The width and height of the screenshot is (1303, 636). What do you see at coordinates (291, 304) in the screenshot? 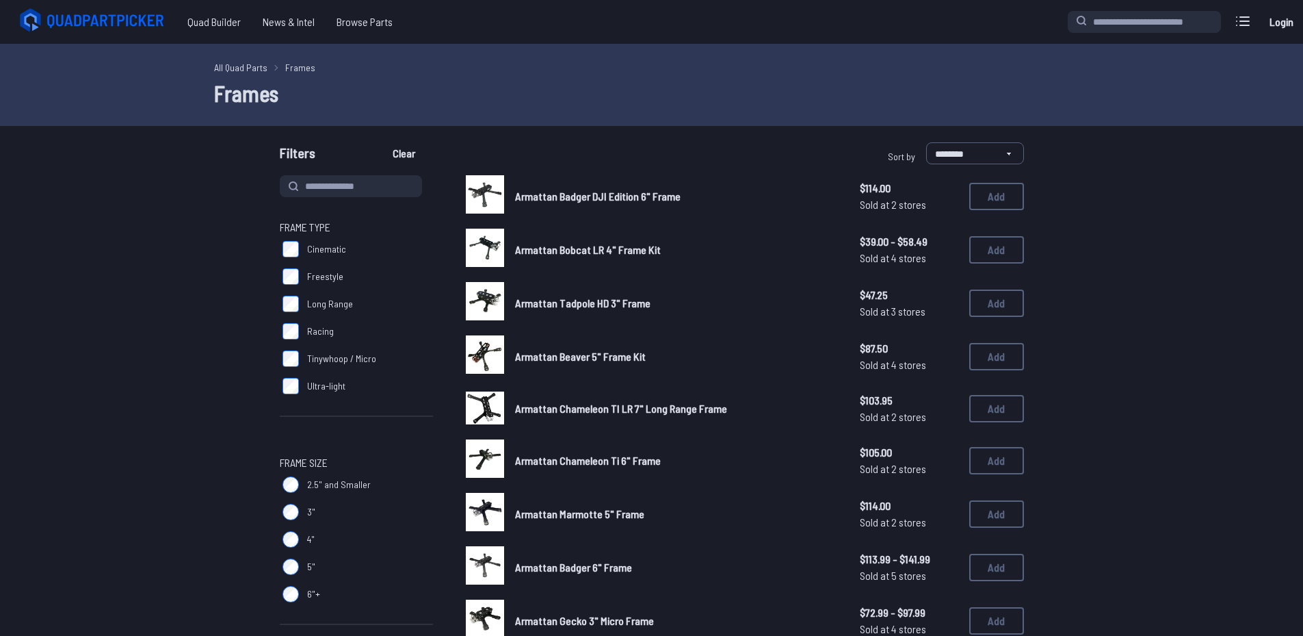
I see `input: Long Range` at bounding box center [291, 304].